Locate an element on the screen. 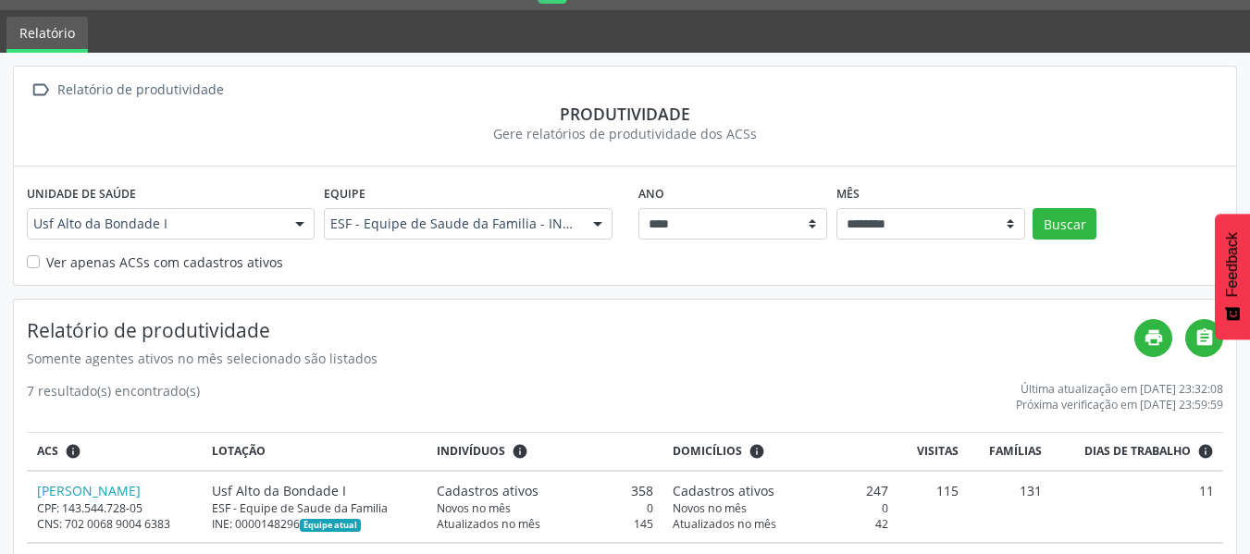 The width and height of the screenshot is (1250, 554). div: Relatório de produtividade is located at coordinates (140, 90).